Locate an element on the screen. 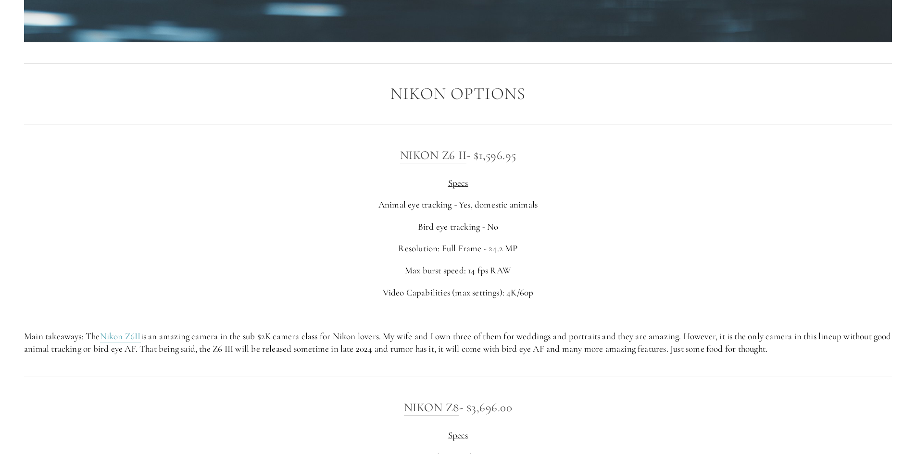 The image size is (916, 454). p: Main takeaways: The is an amazing camera in the sub $2K camera class for Nikon lovers. My wife an... is located at coordinates (458, 343).